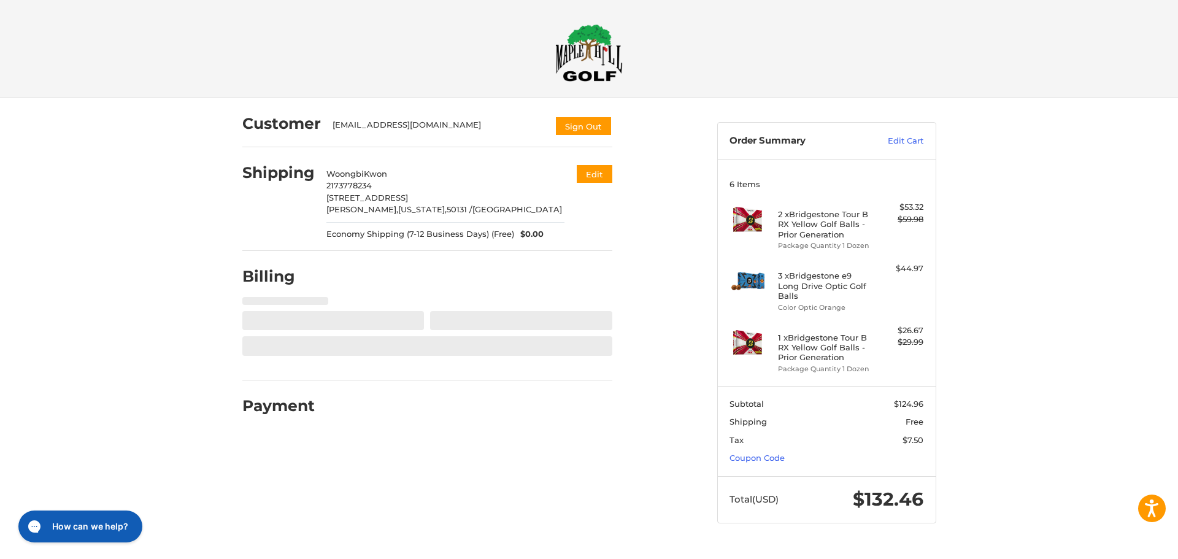 This screenshot has height=559, width=1178. Describe the element at coordinates (827, 184) in the screenshot. I see `h3: 6 Items` at that location.